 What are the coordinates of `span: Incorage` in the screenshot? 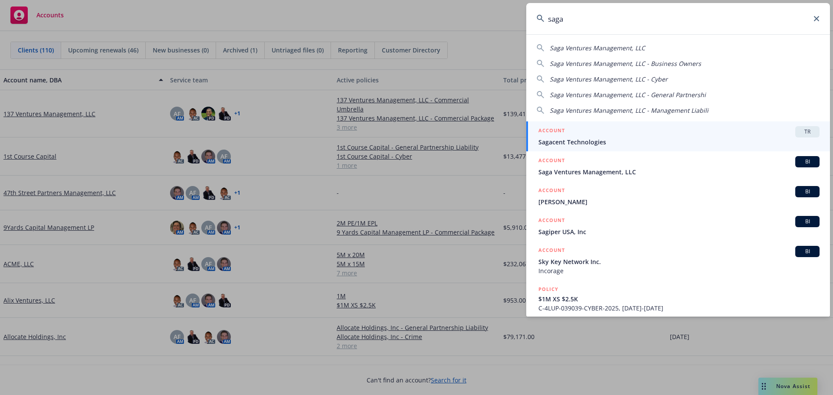 It's located at (679, 271).